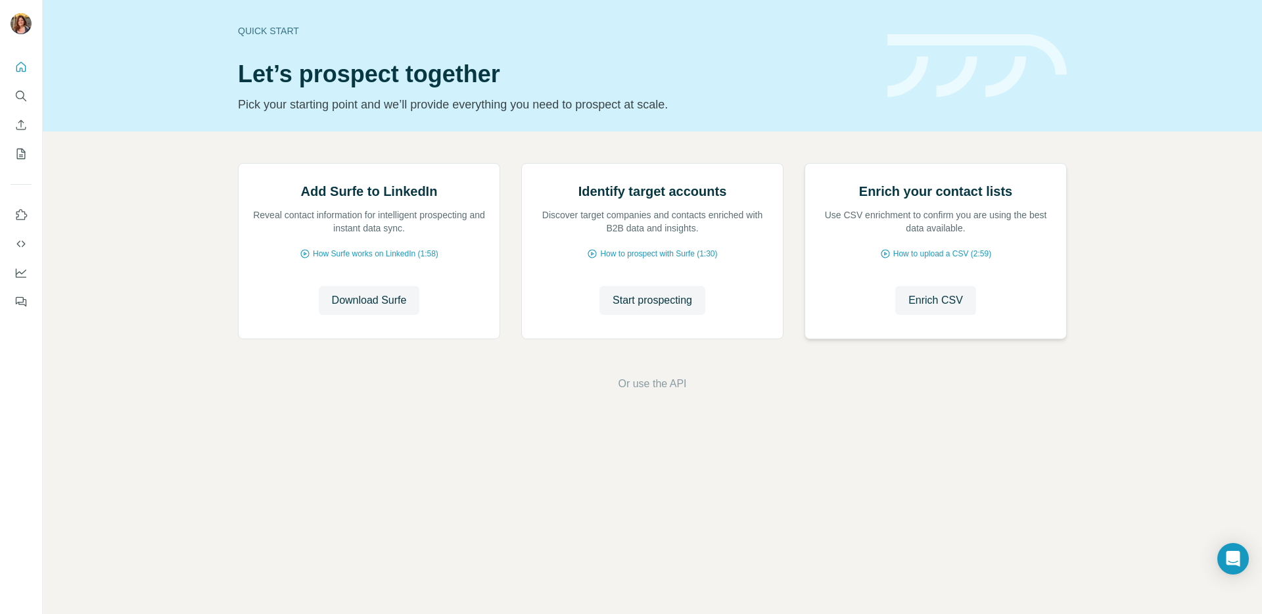  What do you see at coordinates (1233, 559) in the screenshot?
I see `div: Open Intercom Messenger` at bounding box center [1233, 559].